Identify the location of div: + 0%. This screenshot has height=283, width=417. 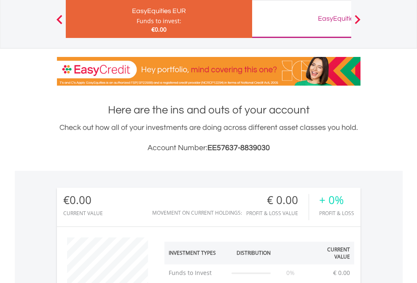
(337, 200).